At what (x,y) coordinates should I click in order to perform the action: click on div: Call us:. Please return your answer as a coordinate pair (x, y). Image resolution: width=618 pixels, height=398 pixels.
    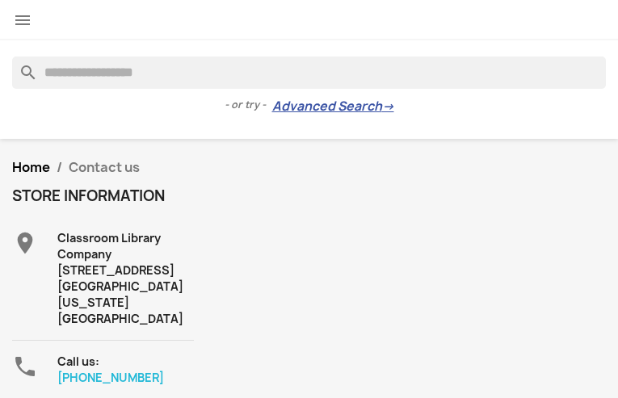
    Looking at the image, I should click on (125, 370).